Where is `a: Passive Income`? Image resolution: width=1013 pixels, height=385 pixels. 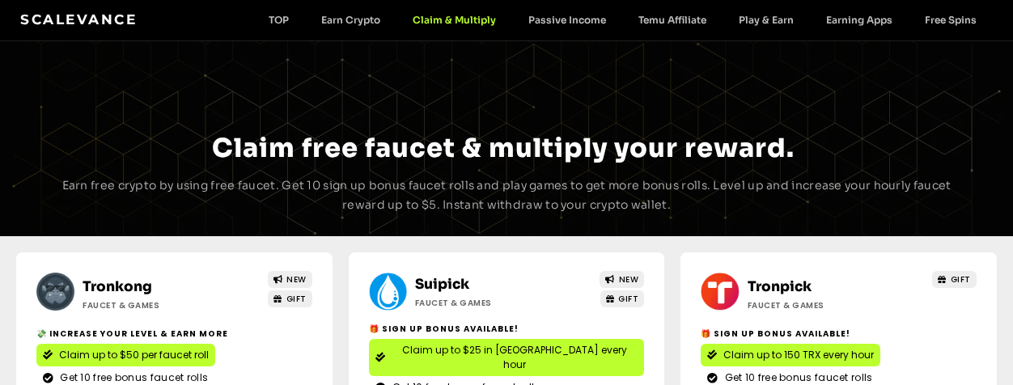 a: Passive Income is located at coordinates (567, 19).